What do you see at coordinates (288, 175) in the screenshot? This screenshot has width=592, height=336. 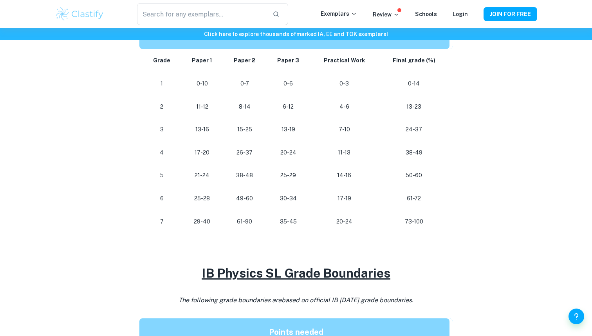 I see `p: 25-29` at bounding box center [288, 175].